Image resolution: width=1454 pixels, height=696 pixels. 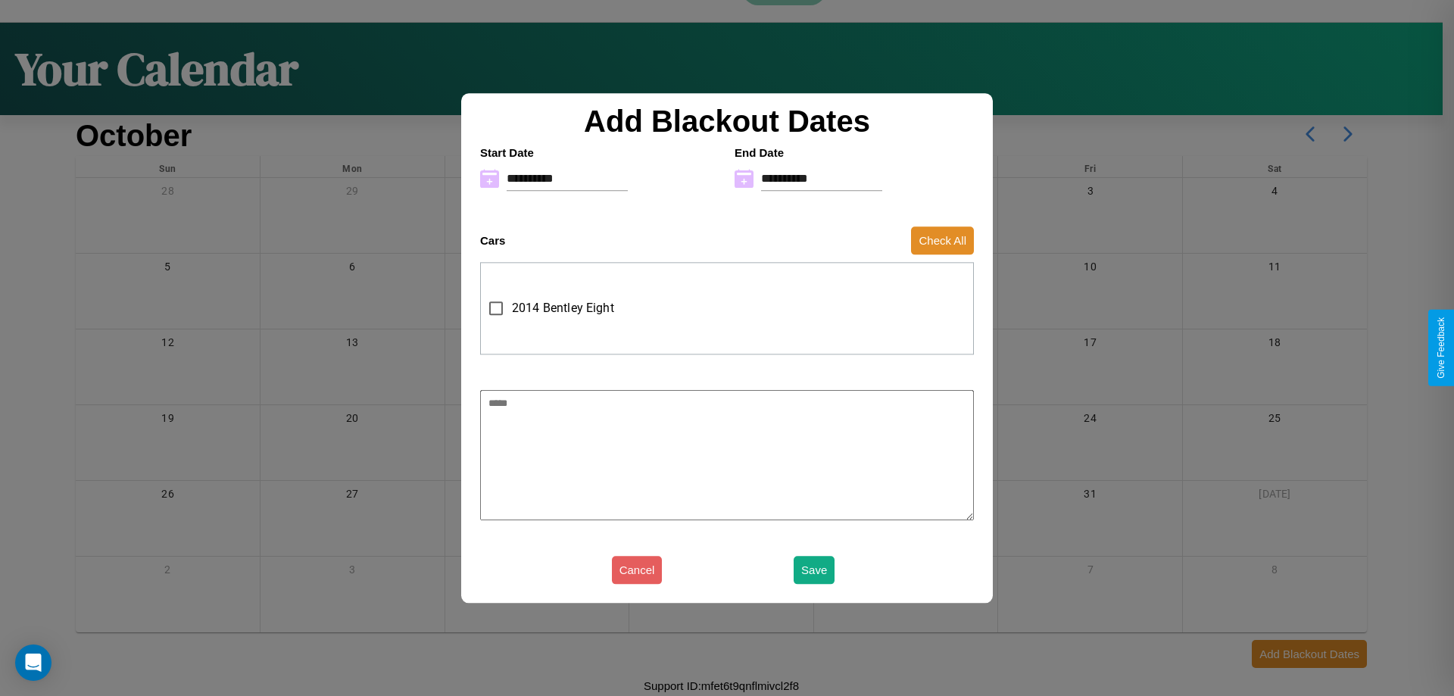 I want to click on h4: Cars, so click(x=492, y=240).